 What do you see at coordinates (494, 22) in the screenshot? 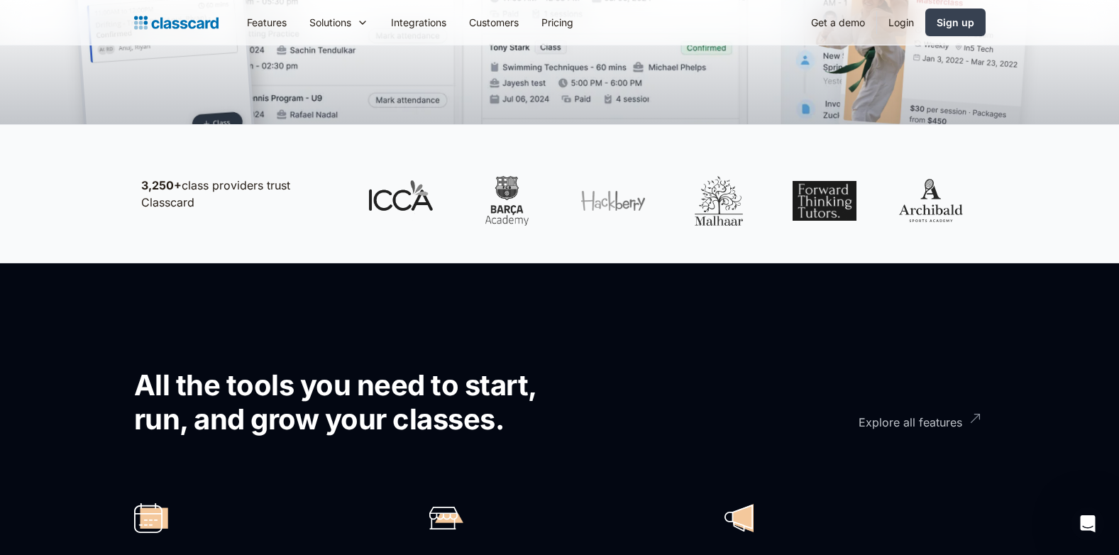
I see `a: Customers` at bounding box center [494, 22].